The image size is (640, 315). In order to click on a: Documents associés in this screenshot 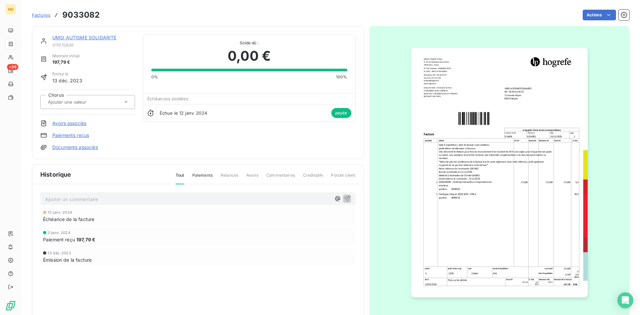, I will do `click(75, 147)`.